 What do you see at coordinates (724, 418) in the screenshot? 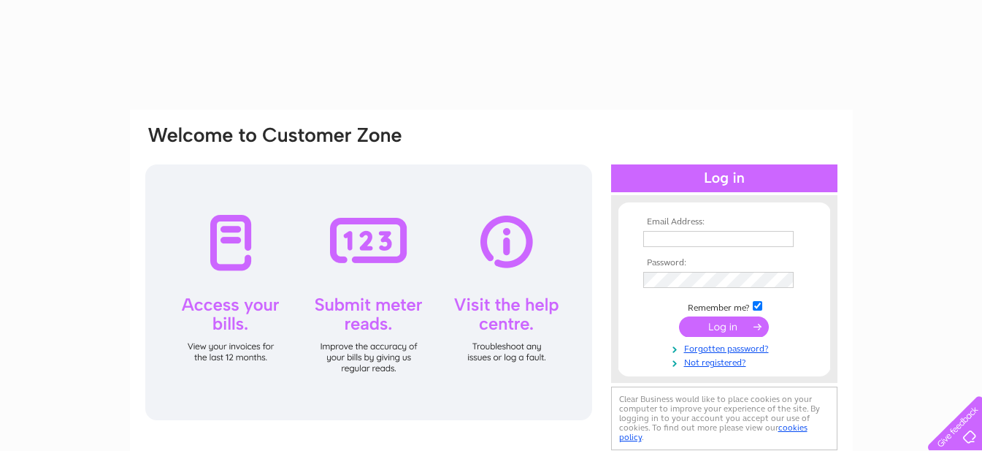
I see `div: Clear Business would like to place cookies on your computer to improve your experience of the sit...` at bounding box center [724, 418].